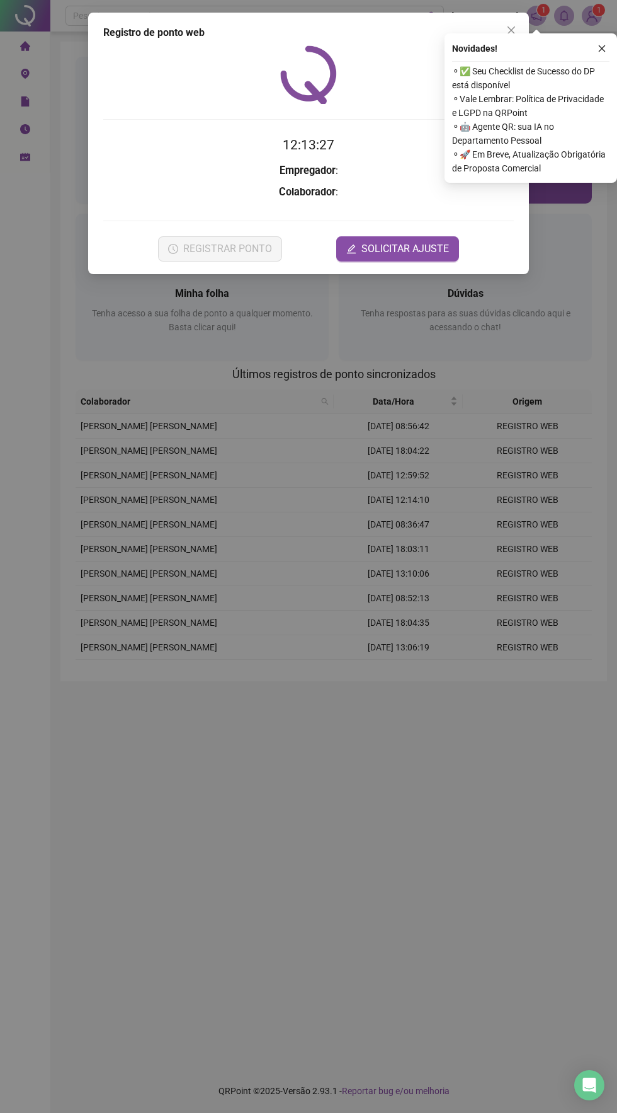  What do you see at coordinates (307, 170) in the screenshot?
I see `strong: Empregador` at bounding box center [307, 170].